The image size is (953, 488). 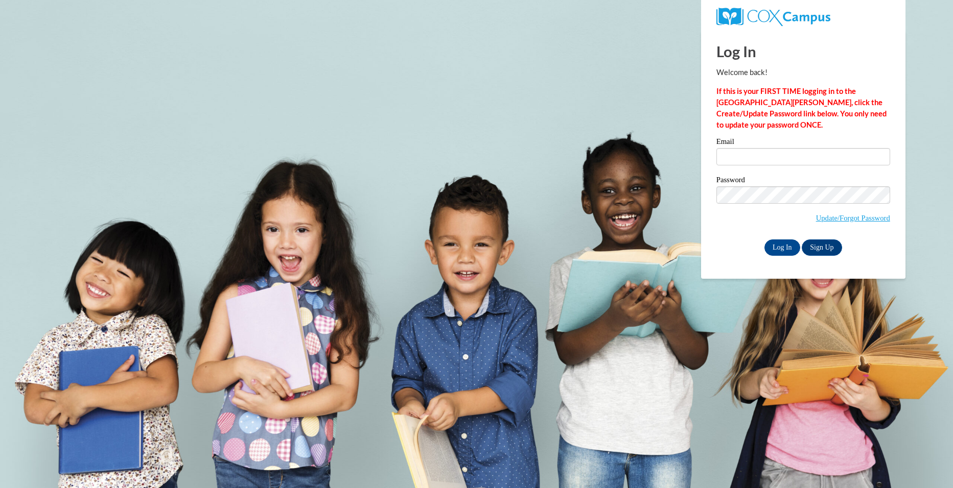 I want to click on a: COX Campus, so click(x=773, y=16).